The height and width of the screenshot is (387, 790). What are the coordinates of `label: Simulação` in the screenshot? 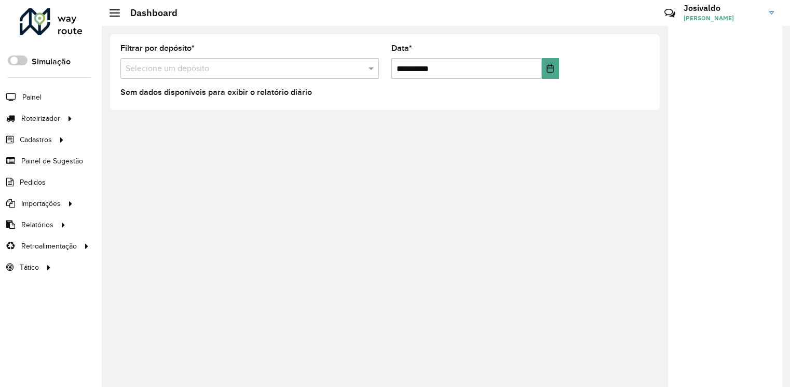 It's located at (51, 62).